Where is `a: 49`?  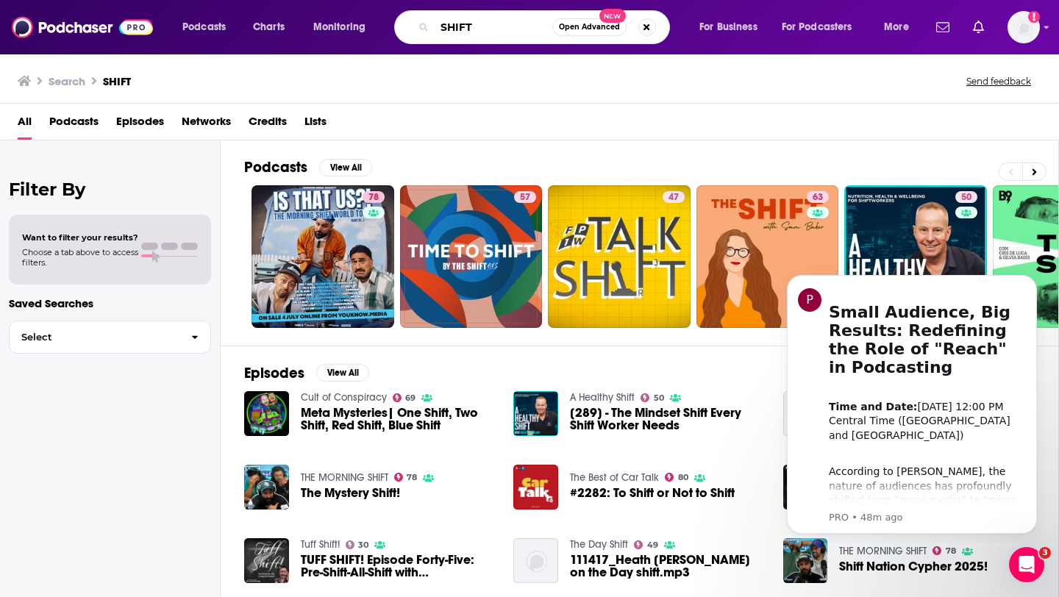
a: 49 is located at coordinates (646, 545).